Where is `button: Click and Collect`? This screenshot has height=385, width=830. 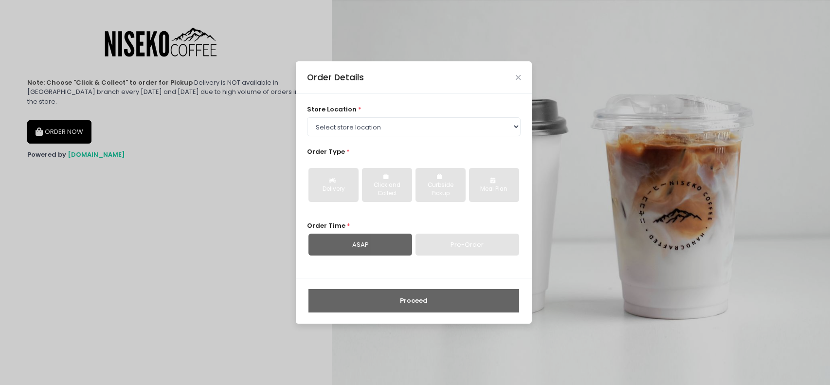
button: Click and Collect is located at coordinates (387, 185).